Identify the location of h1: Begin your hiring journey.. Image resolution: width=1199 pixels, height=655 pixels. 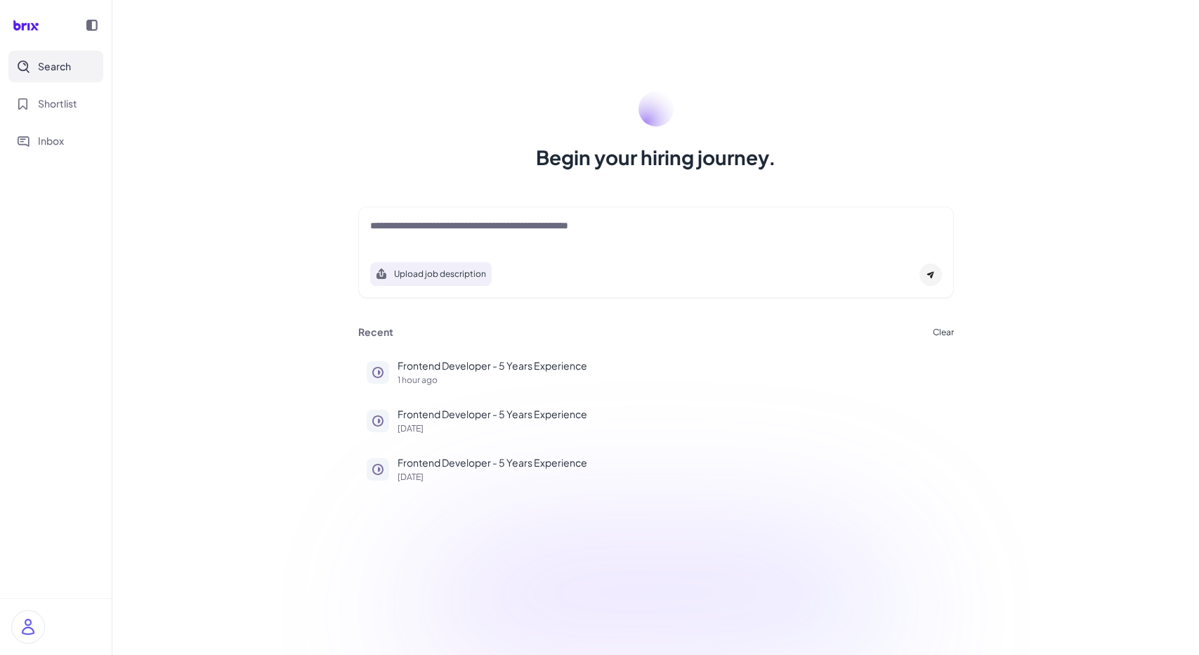
(656, 157).